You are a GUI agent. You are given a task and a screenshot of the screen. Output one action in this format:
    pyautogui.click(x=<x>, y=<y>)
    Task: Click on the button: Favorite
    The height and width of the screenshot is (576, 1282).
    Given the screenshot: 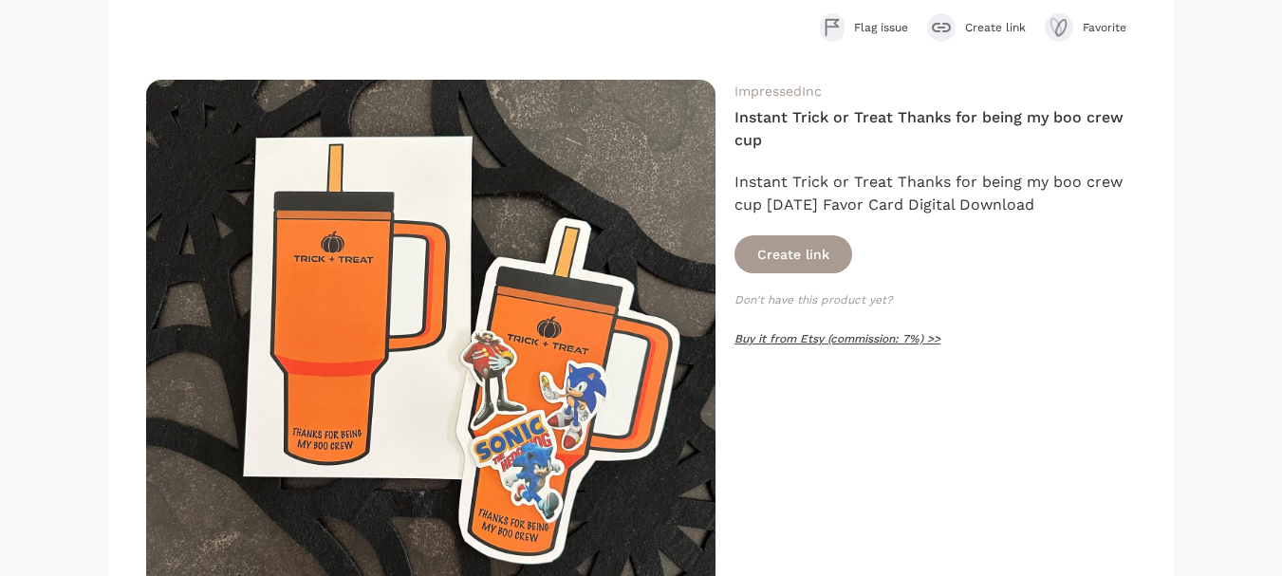 What is the action you would take?
    pyautogui.click(x=1090, y=28)
    